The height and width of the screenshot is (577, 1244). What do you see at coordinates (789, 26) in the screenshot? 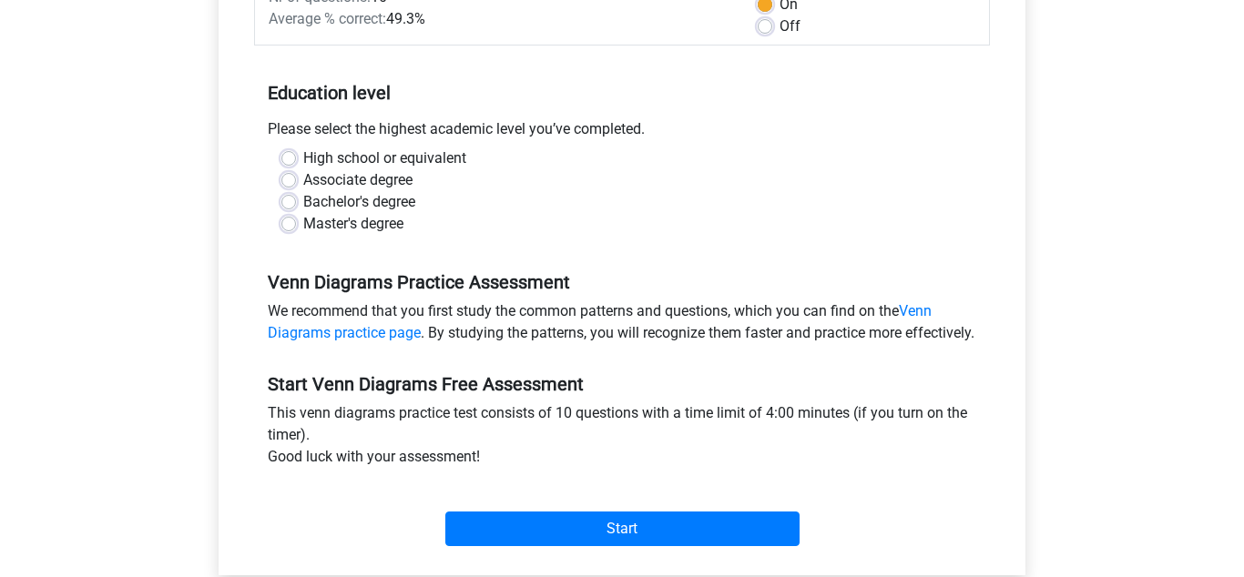
I see `label: Off` at bounding box center [789, 26].